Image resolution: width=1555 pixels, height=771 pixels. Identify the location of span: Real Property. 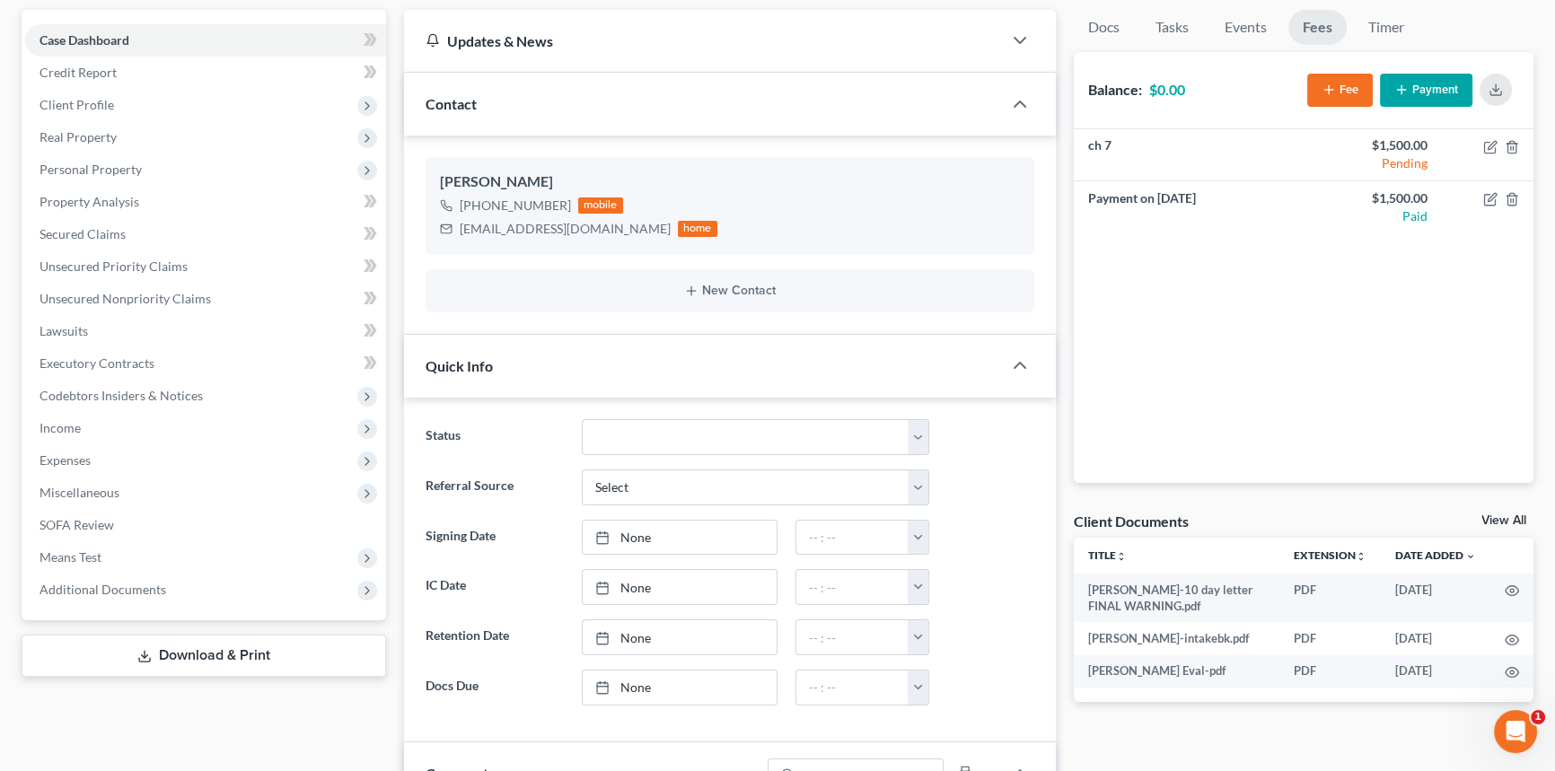
(78, 136).